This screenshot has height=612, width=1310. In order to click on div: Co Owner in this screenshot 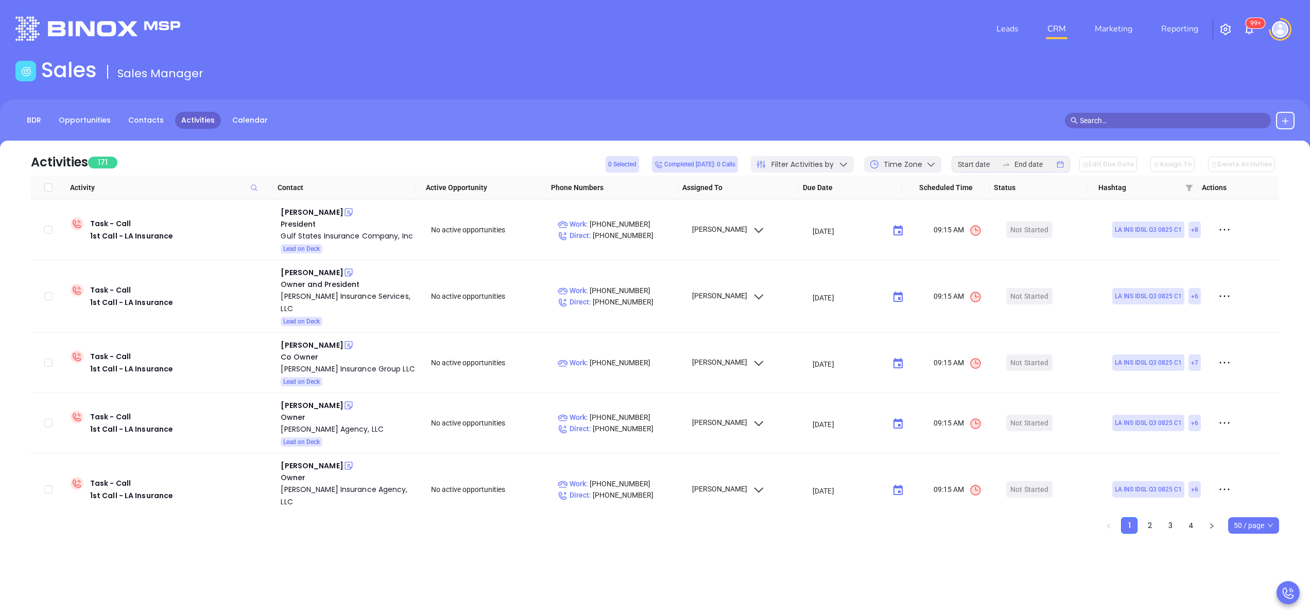, I will do `click(349, 357)`.